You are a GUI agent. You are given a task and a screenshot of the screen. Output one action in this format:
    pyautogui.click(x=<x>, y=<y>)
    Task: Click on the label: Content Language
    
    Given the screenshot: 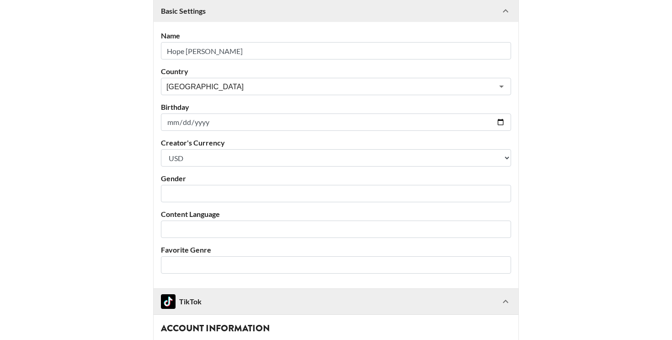 What is the action you would take?
    pyautogui.click(x=336, y=214)
    